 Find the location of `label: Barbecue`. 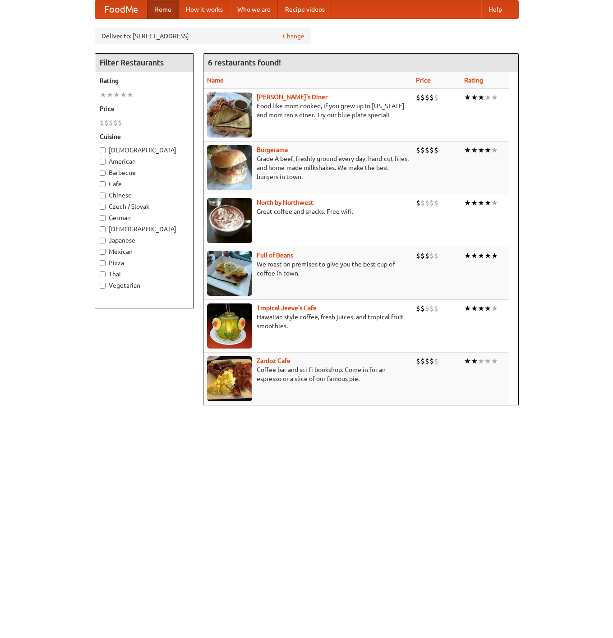

label: Barbecue is located at coordinates (144, 173).